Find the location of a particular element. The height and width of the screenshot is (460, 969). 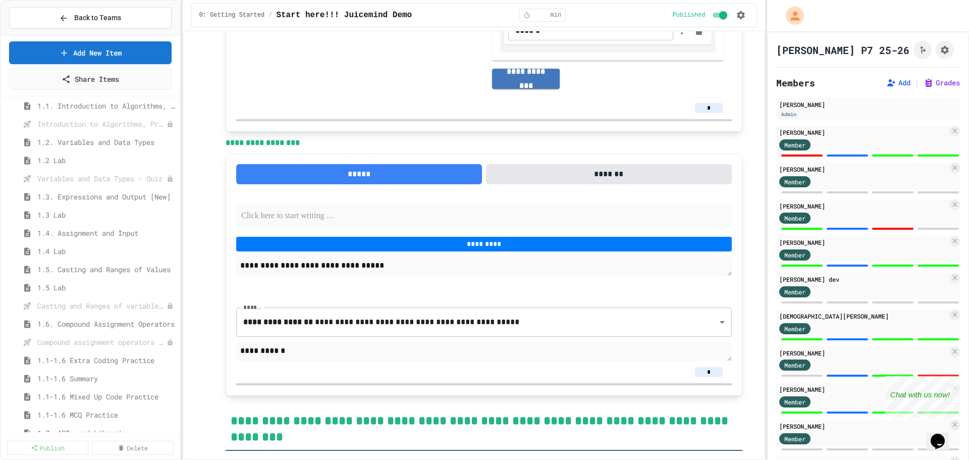

button: Add is located at coordinates (899, 83).